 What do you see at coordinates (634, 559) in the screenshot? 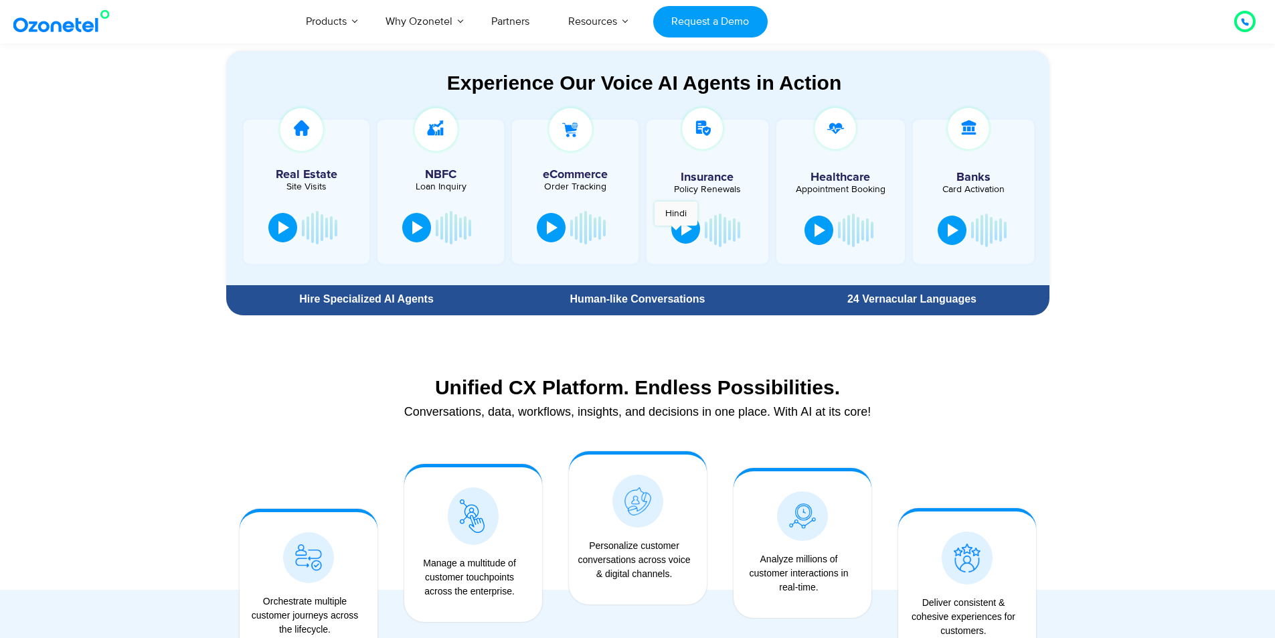
I see `div: Personalize customer conversations across voice & digital channels.` at bounding box center [634, 559].